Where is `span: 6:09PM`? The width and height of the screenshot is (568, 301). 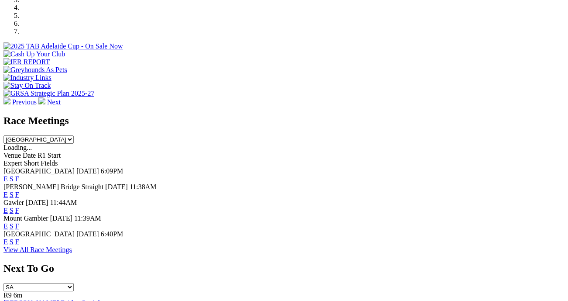 span: 6:09PM is located at coordinates (112, 171).